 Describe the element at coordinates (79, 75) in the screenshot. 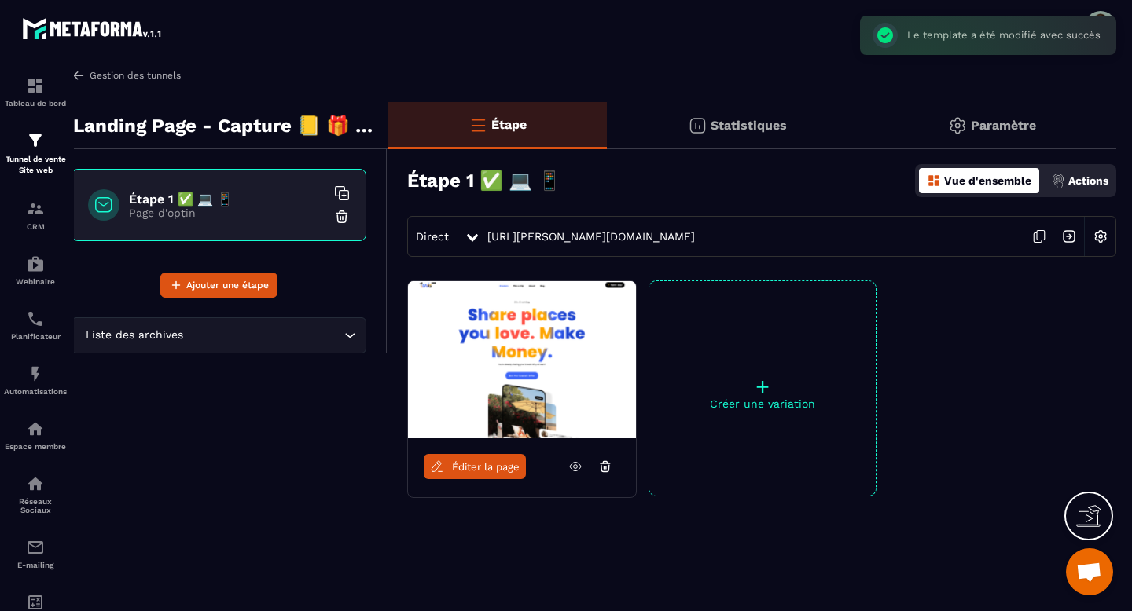

I see `img: arrow` at that location.